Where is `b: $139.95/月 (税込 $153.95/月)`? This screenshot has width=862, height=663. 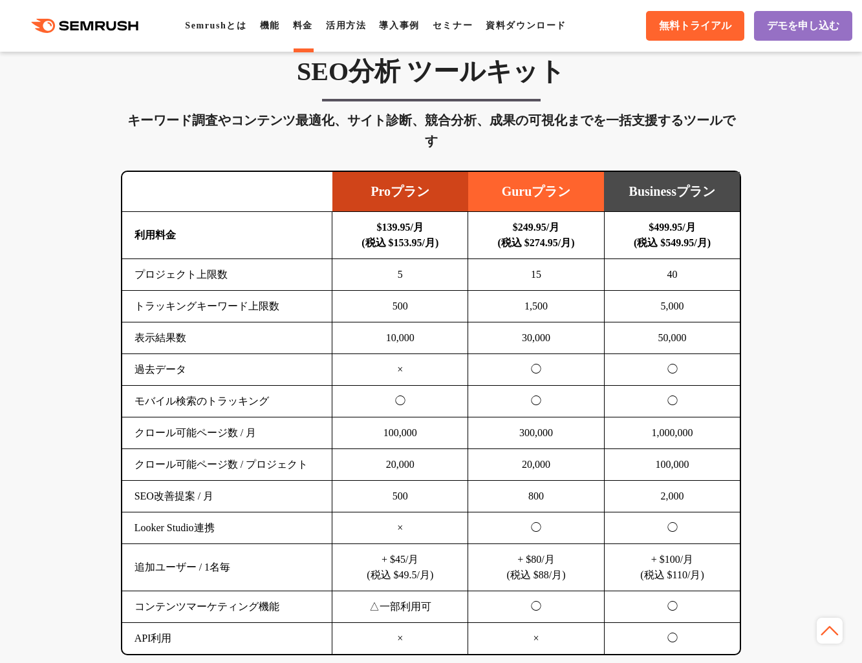 b: $139.95/月 (税込 $153.95/月) is located at coordinates (399, 235).